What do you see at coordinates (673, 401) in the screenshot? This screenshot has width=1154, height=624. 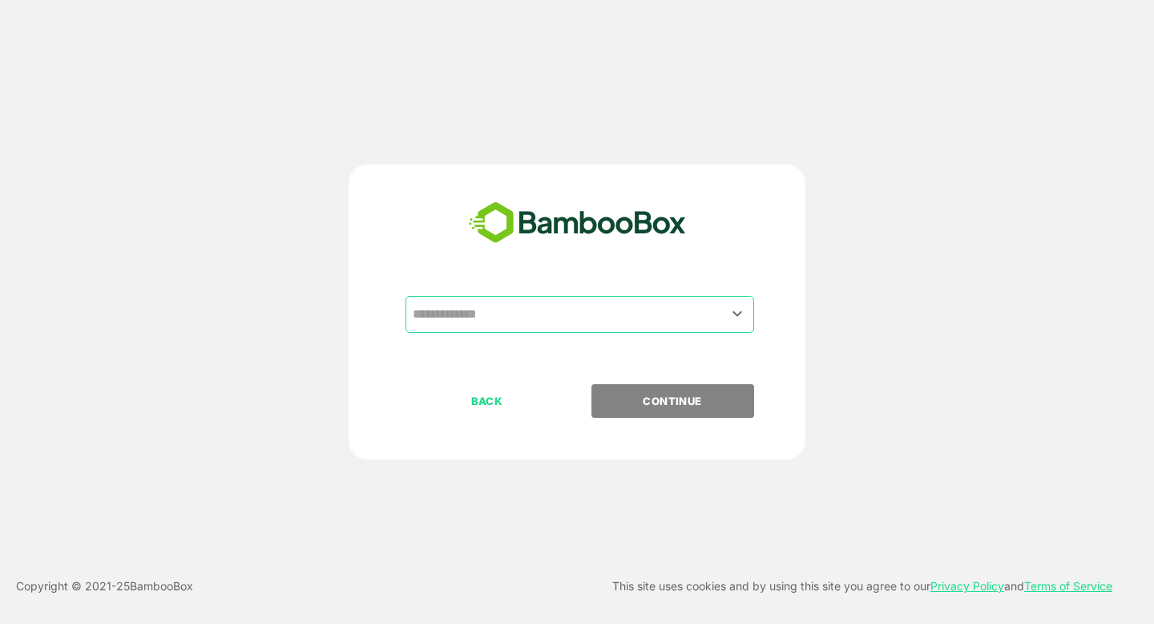 I see `button: CONTINUE` at bounding box center [673, 401].